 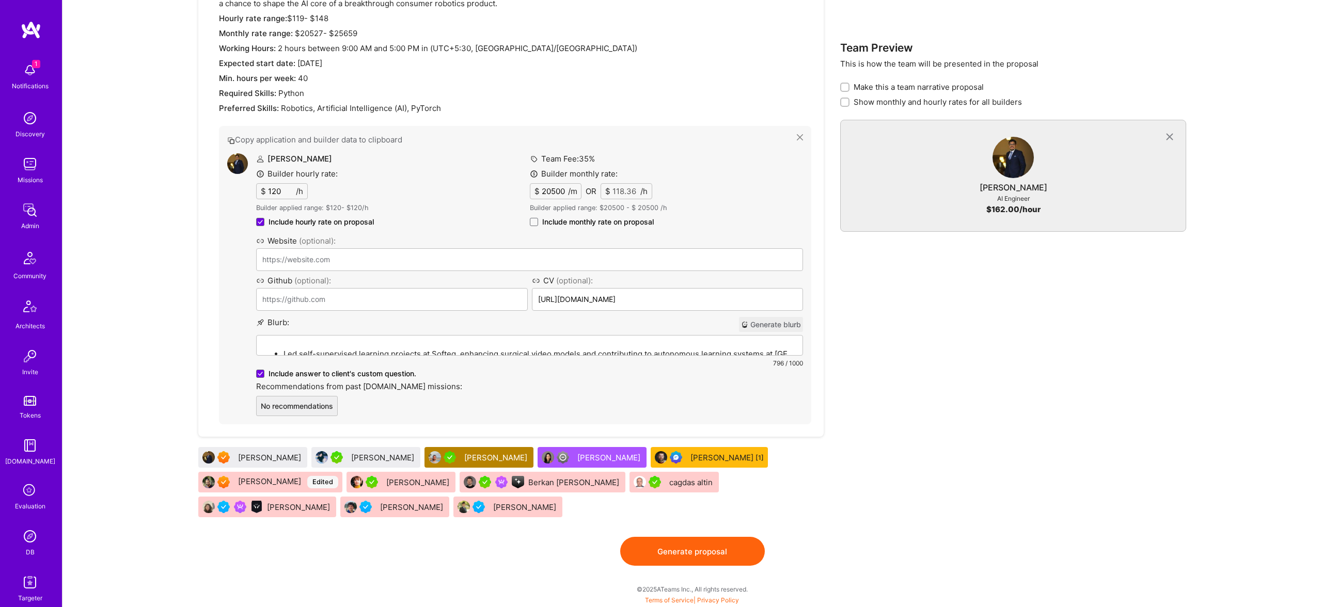 What do you see at coordinates (667, 208) in the screenshot?
I see `p: Builder applied range: $ 20500 - $ 20500 /h` at bounding box center [667, 208].